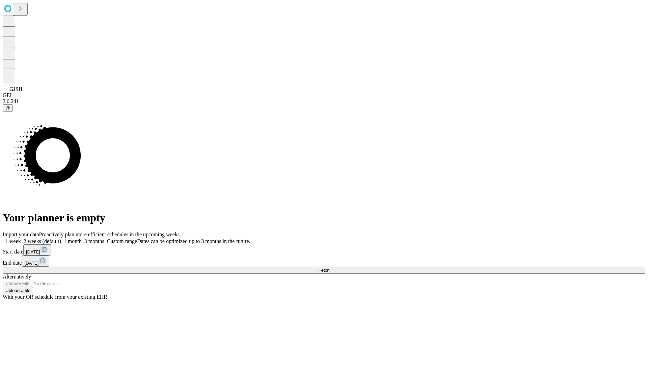  Describe the element at coordinates (324, 95) in the screenshot. I see `div: GEI` at that location.